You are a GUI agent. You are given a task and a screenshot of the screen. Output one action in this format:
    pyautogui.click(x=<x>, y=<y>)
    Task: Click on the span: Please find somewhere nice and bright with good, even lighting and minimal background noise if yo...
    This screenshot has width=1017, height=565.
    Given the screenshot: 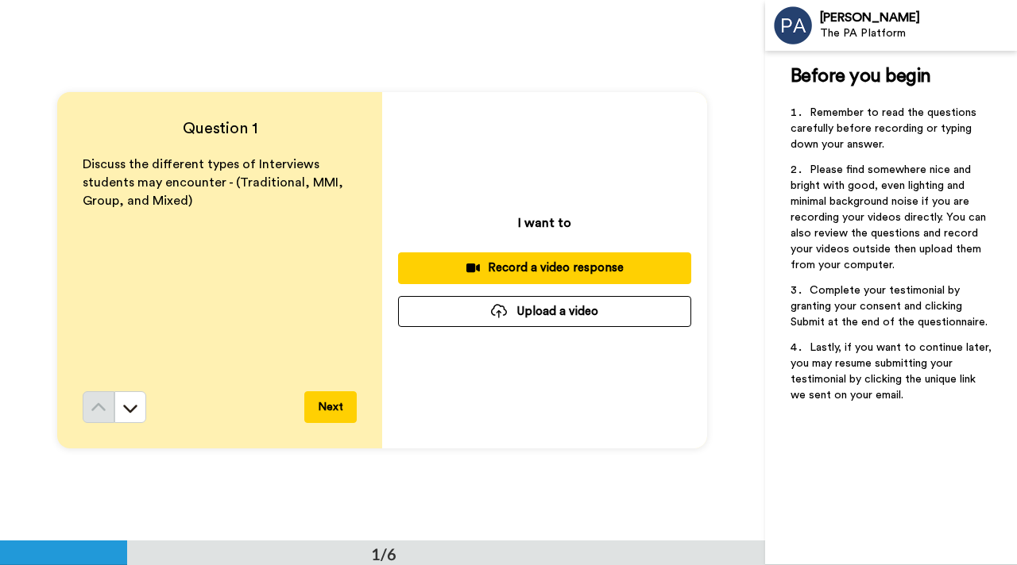 What is the action you would take?
    pyautogui.click(x=889, y=218)
    